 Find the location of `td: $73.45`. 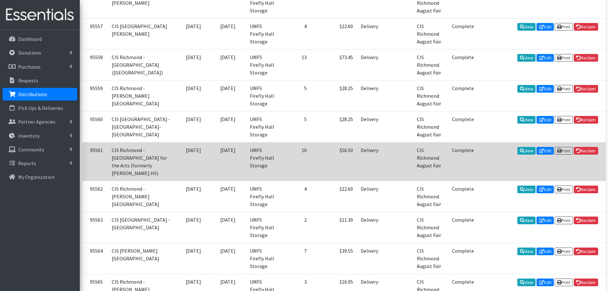

td: $73.45 is located at coordinates (334, 64).